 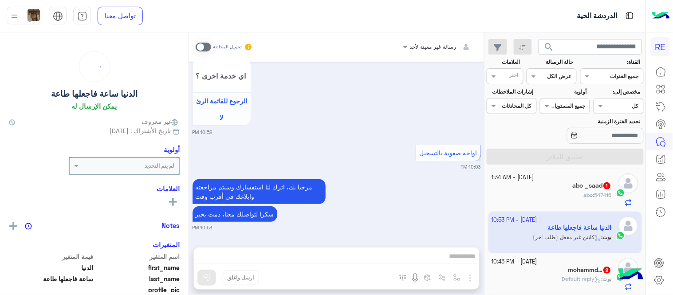 What do you see at coordinates (550, 62) in the screenshot?
I see `label: حالة الرسالة` at bounding box center [550, 62].